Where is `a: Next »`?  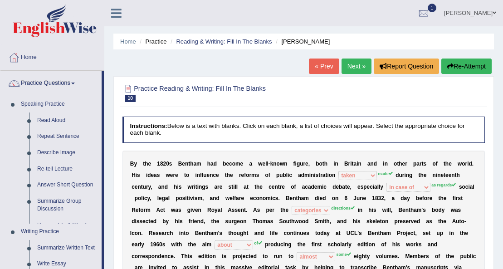 a: Next » is located at coordinates (356, 66).